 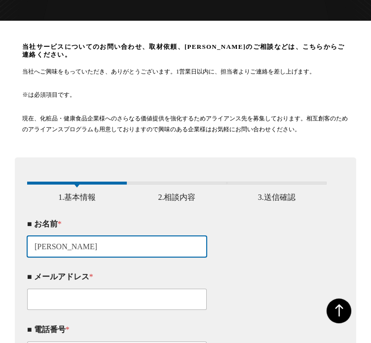 What do you see at coordinates (186, 124) in the screenshot?
I see `p: 現在、化粧品・健康食品企業様へのさらなる価値提供を強化するためアライアンス先を募集しております。相互創客のためのアライアンスプログラムも用意しておりますので興味のある企業様はお気軽にお問い合わせ...` at bounding box center [186, 124].